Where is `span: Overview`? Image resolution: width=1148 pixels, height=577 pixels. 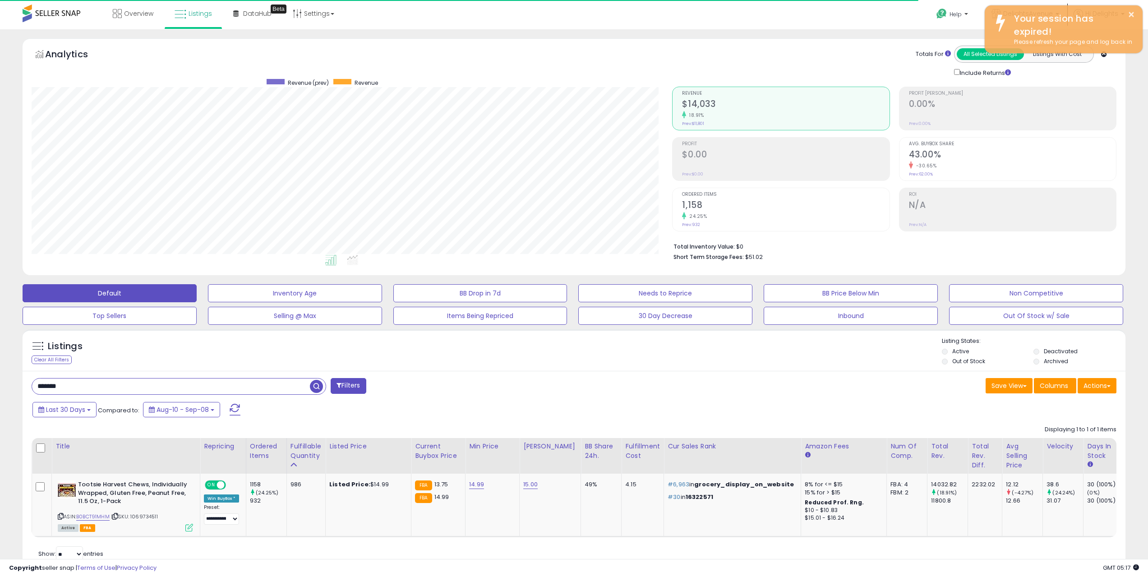 span: Overview is located at coordinates (138, 14).